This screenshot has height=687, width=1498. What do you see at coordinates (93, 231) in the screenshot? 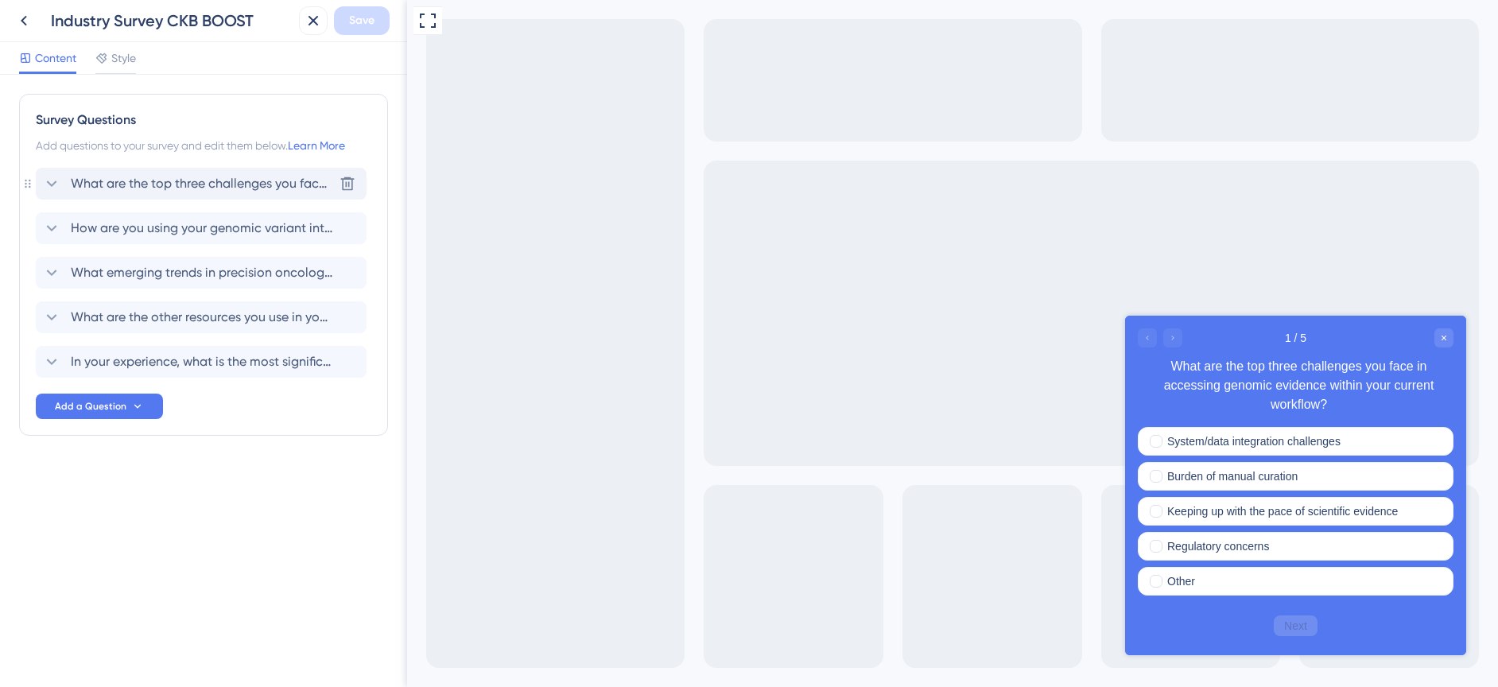
I see `span: Regulatory concerns` at bounding box center [93, 231].